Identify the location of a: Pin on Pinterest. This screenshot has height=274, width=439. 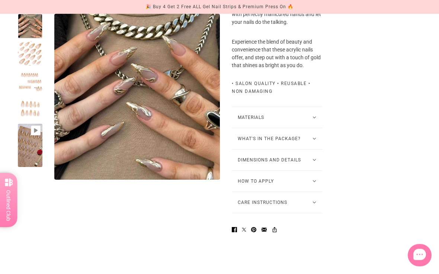
(254, 229).